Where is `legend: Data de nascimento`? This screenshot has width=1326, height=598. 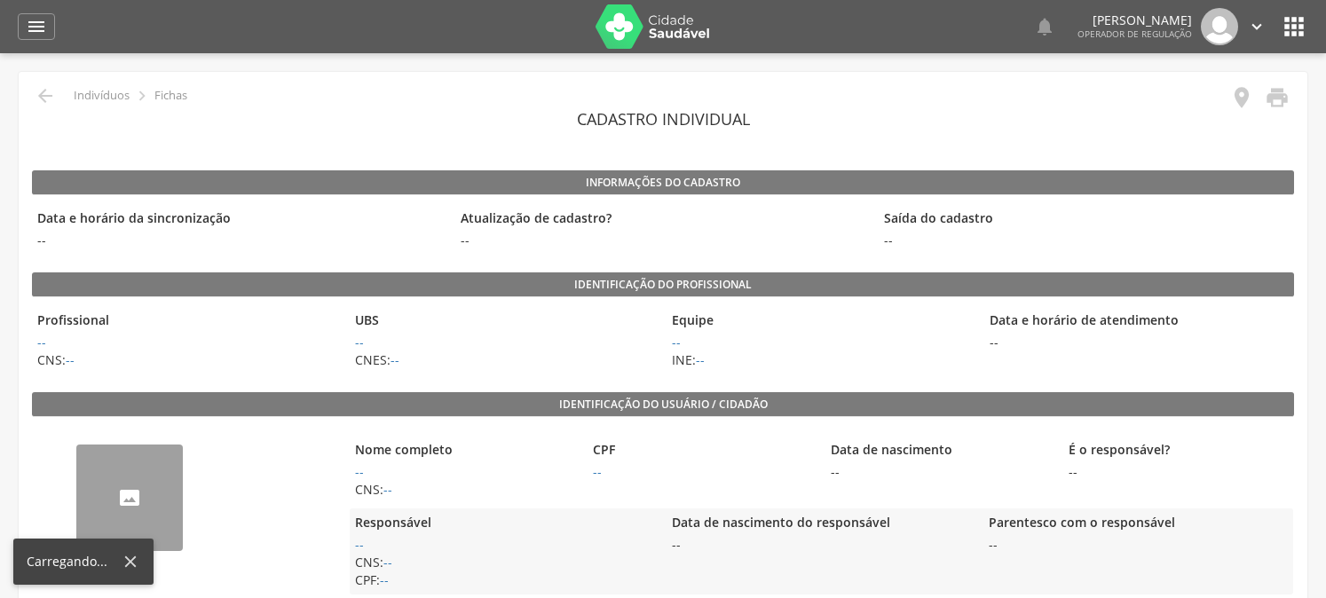
legend: Data de nascimento is located at coordinates (940, 451).